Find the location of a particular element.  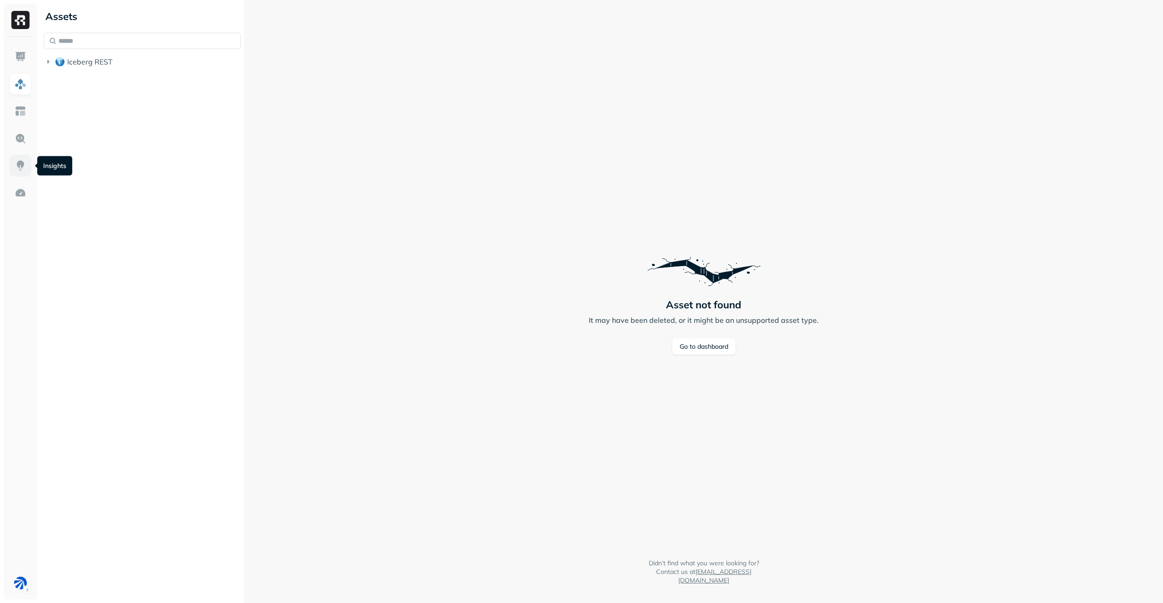

p: Didn’t find what you were looking for? Contact us at is located at coordinates (704, 572).